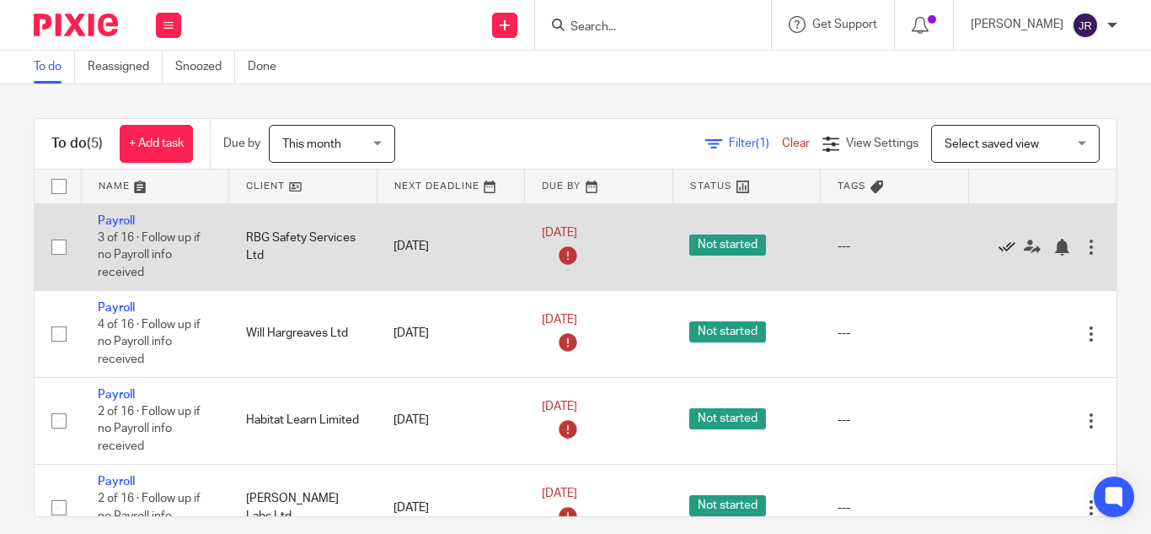 The image size is (1151, 534). What do you see at coordinates (149, 341) in the screenshot?
I see `span: 4 of 16 · Follow up if no Payroll info received` at bounding box center [149, 341].